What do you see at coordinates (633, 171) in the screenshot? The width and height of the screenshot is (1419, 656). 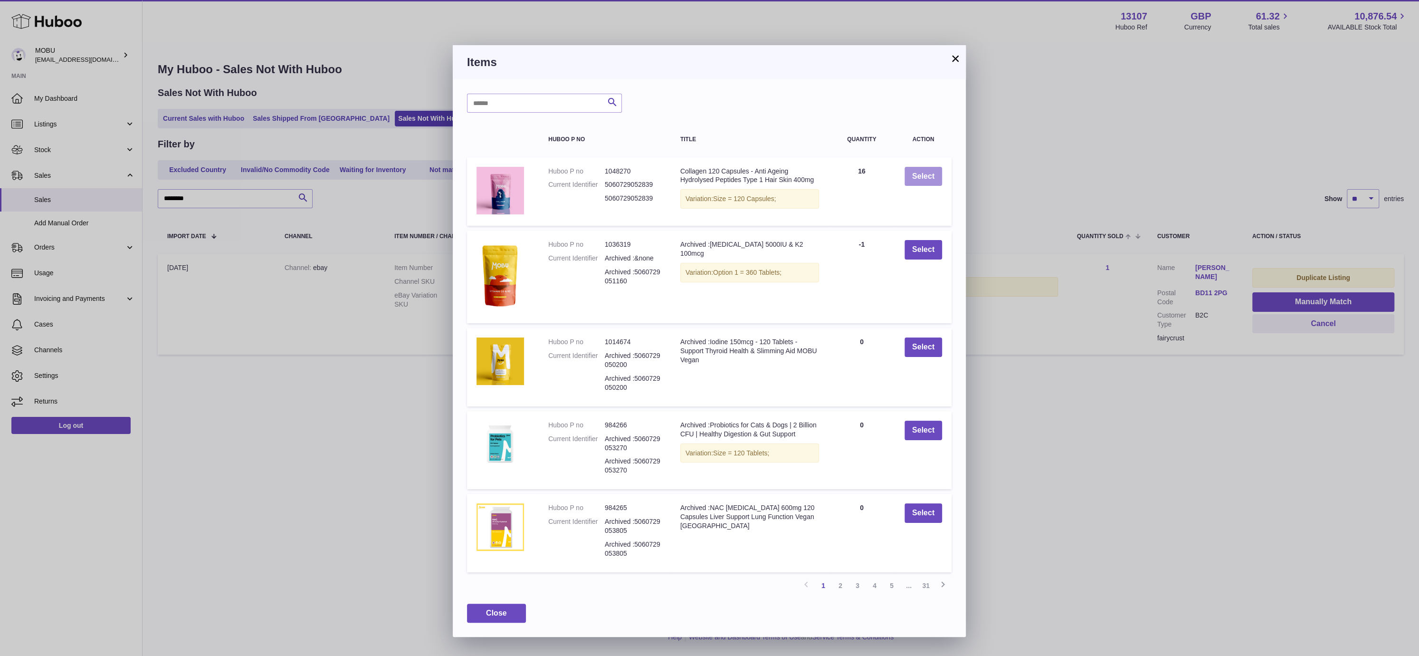 I see `dd: 1048270` at bounding box center [633, 171].